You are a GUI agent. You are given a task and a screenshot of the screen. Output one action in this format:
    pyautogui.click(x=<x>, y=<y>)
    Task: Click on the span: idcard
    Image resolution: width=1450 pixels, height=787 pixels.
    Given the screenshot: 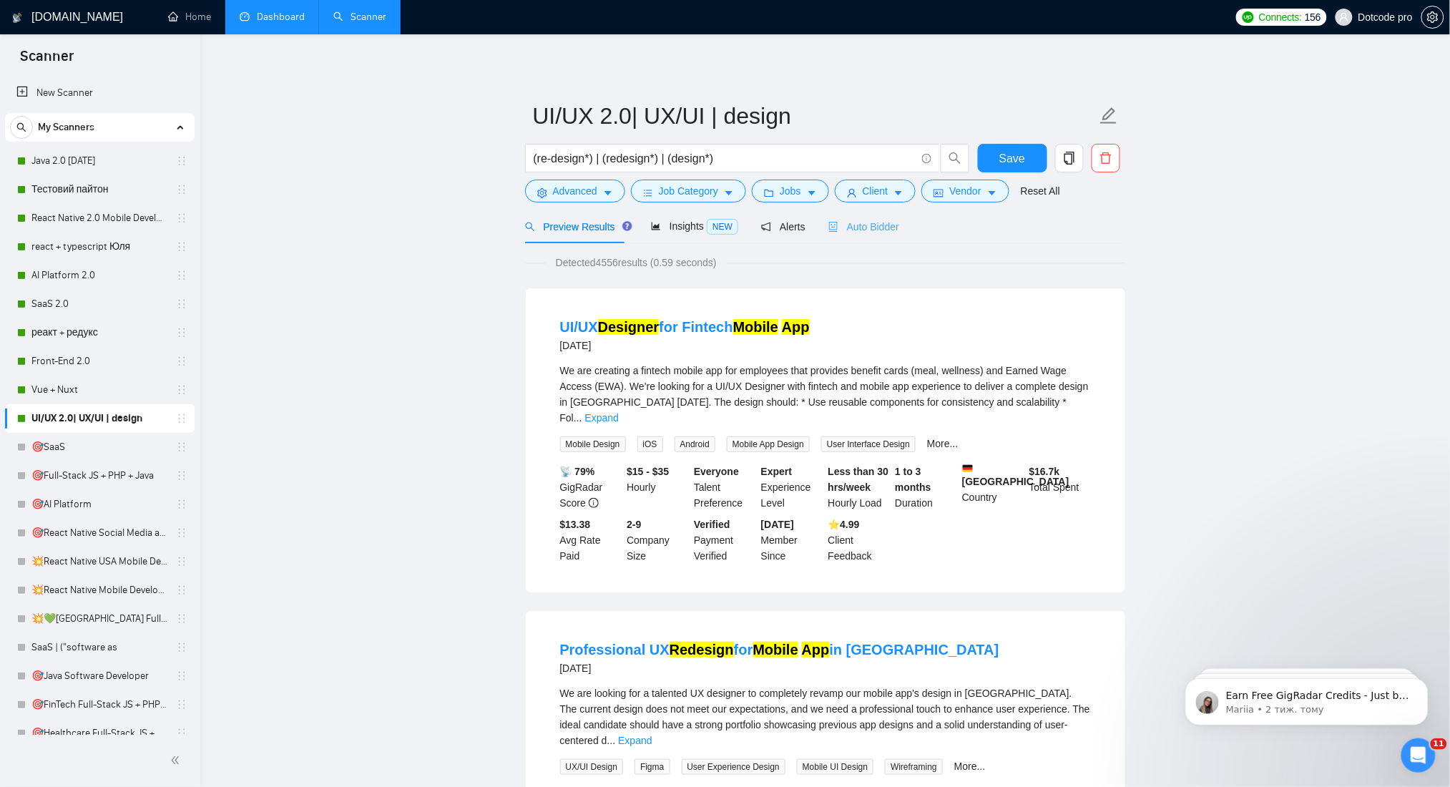 What is the action you would take?
    pyautogui.click(x=939, y=192)
    